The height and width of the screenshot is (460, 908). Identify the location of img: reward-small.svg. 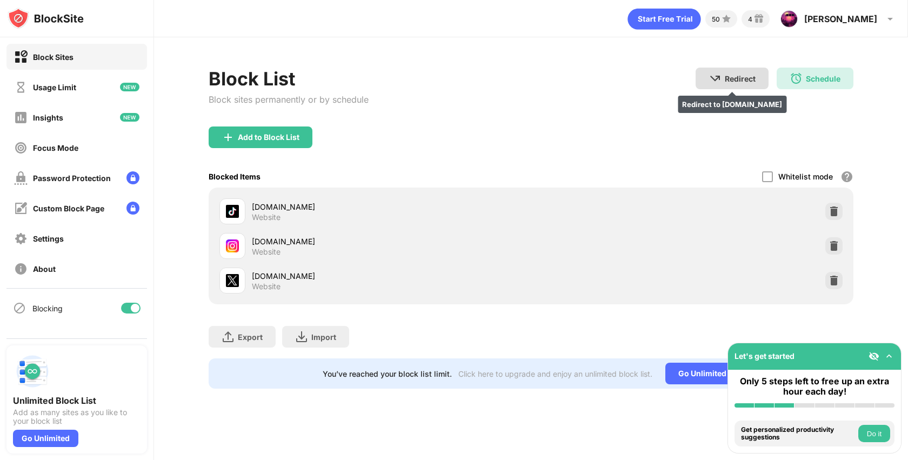
(759, 19).